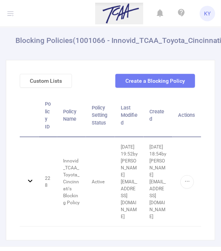 This screenshot has width=221, height=251. I want to click on h1: Blocking Policies (1001066 - Innovid_TCAA_Toyota_Cincinnati), so click(114, 41).